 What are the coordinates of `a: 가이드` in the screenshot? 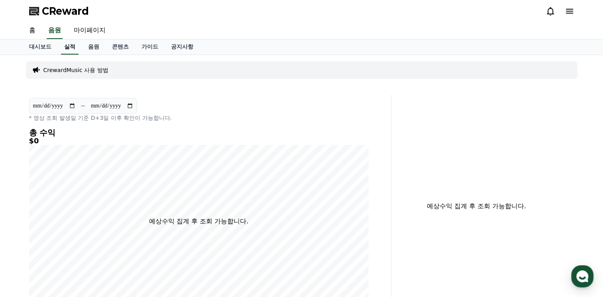 It's located at (150, 47).